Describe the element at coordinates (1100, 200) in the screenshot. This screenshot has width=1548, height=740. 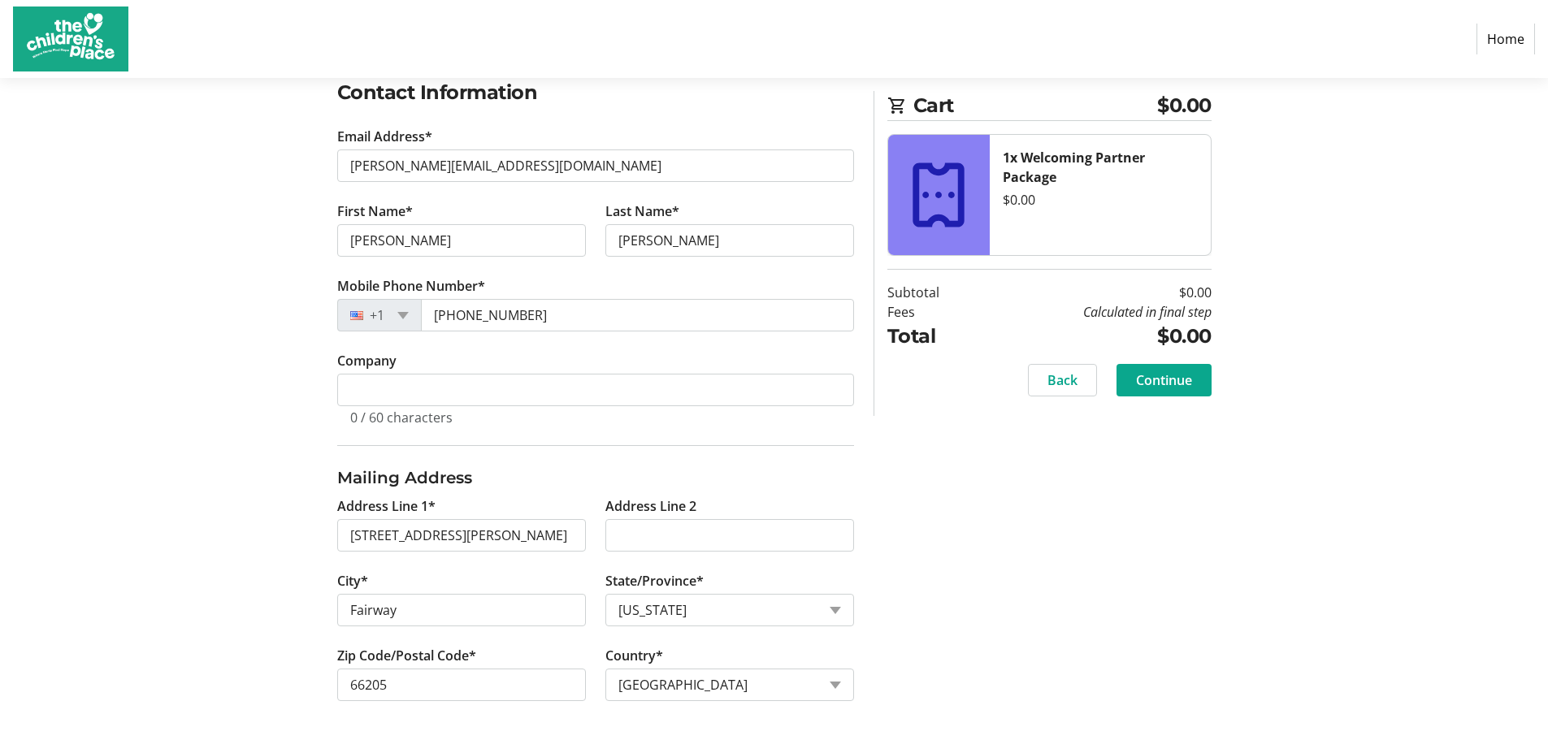
I see `div: $0.00` at that location.